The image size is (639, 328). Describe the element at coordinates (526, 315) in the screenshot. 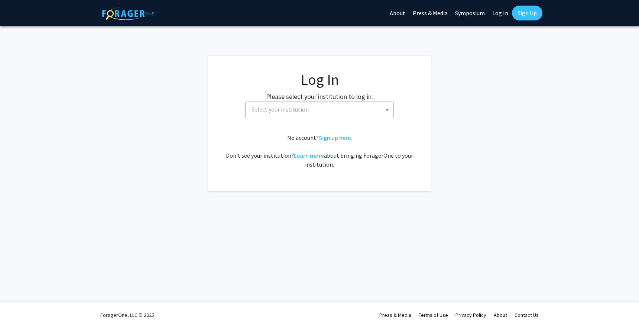

I see `a: Contact Us` at that location.